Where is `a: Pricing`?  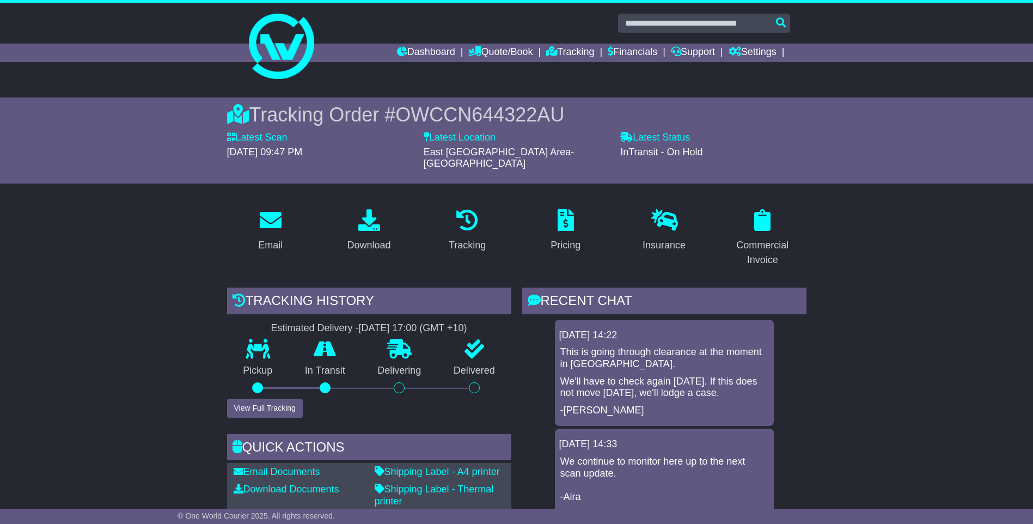 a: Pricing is located at coordinates (565, 231).